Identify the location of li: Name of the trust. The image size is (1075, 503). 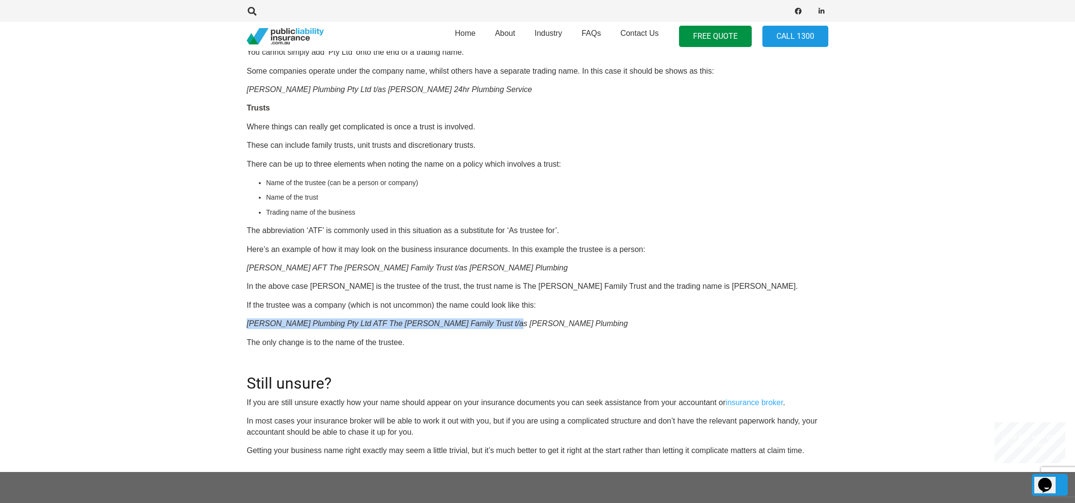
(547, 197).